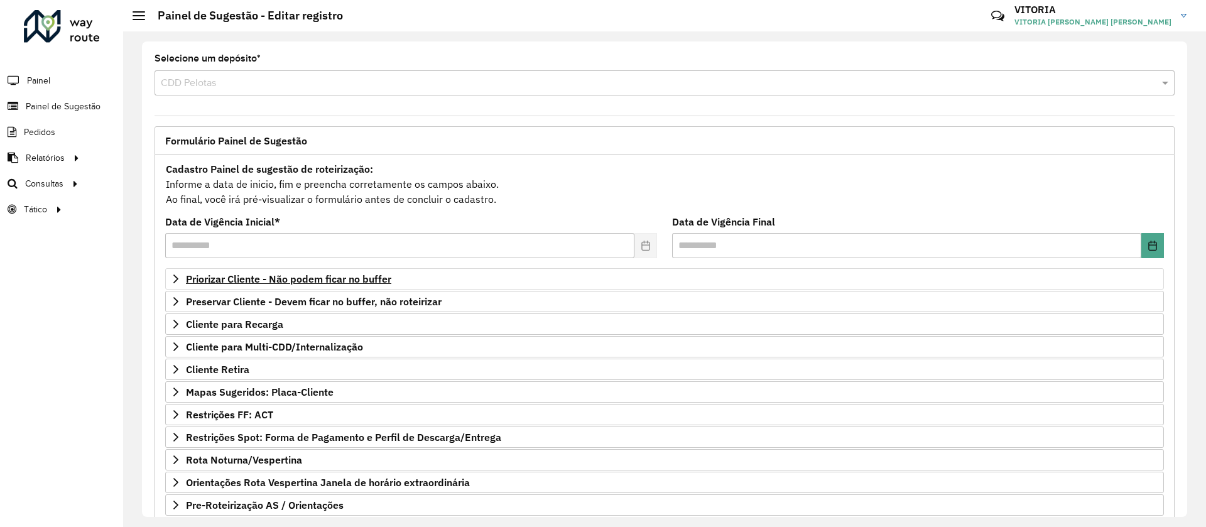 The height and width of the screenshot is (527, 1206). I want to click on span: Preservar Cliente - Devem ficar no buffer, não roteirizar, so click(313, 301).